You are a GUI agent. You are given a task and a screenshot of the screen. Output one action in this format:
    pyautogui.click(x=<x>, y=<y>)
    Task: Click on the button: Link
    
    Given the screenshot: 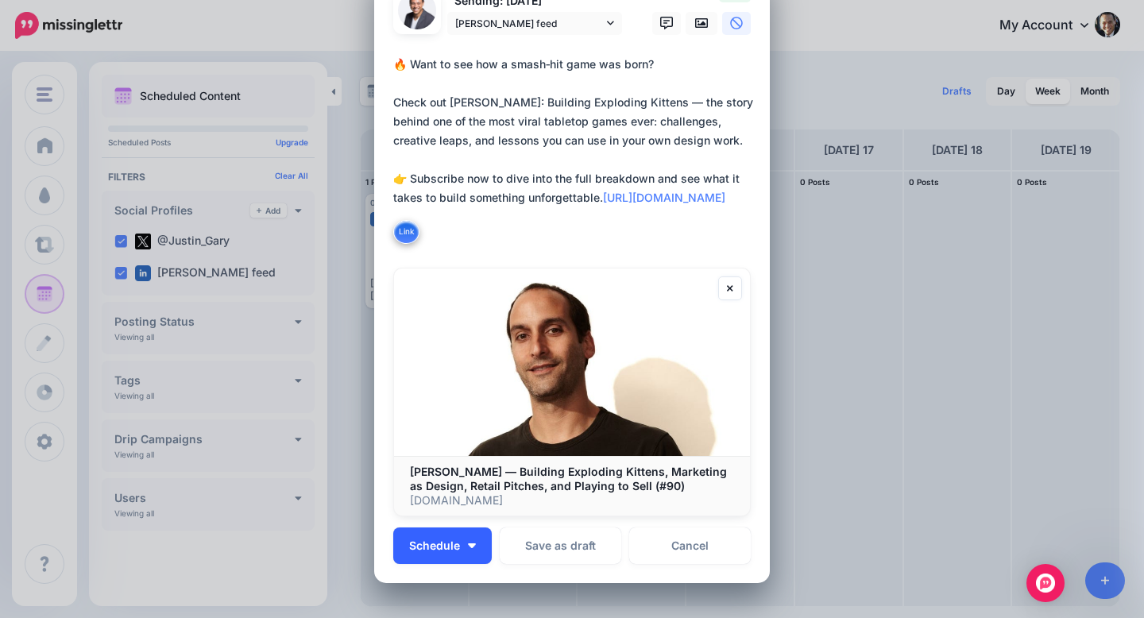 What is the action you would take?
    pyautogui.click(x=406, y=232)
    